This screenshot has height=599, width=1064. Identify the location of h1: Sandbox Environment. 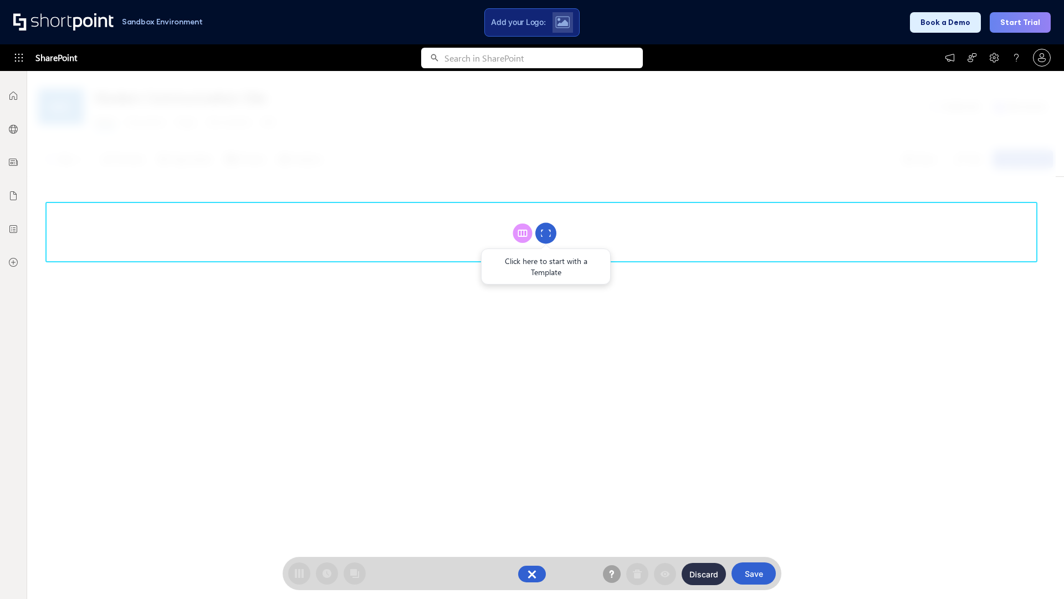
(162, 22).